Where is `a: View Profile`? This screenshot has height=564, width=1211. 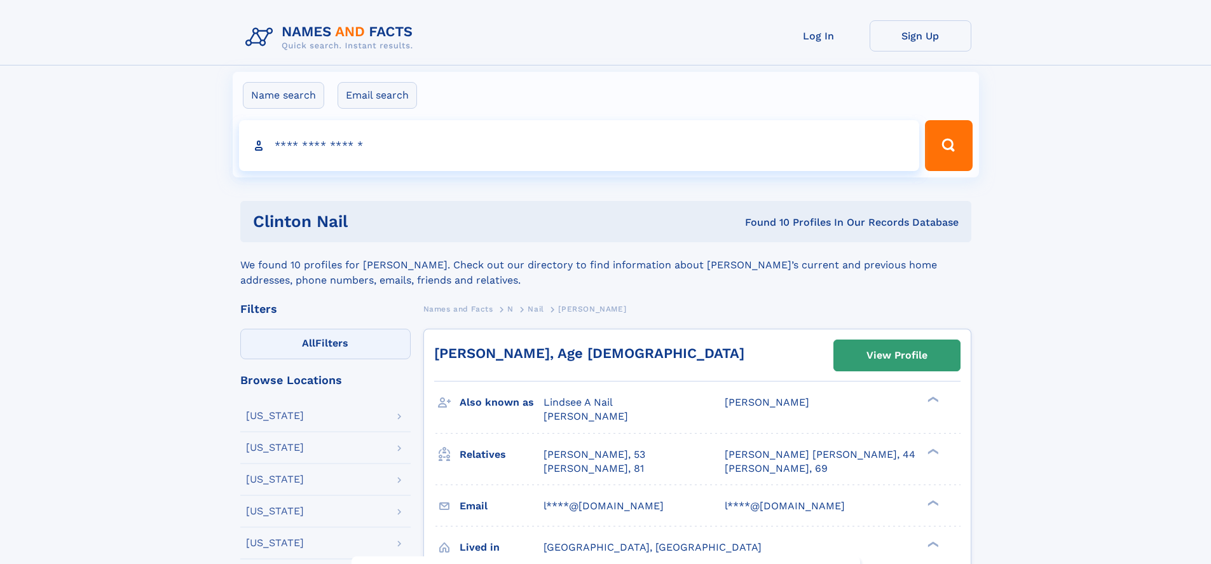
a: View Profile is located at coordinates (897, 355).